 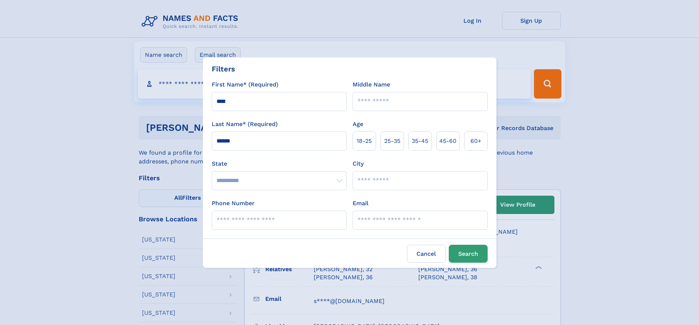 What do you see at coordinates (358, 124) in the screenshot?
I see `label: Age` at bounding box center [358, 124].